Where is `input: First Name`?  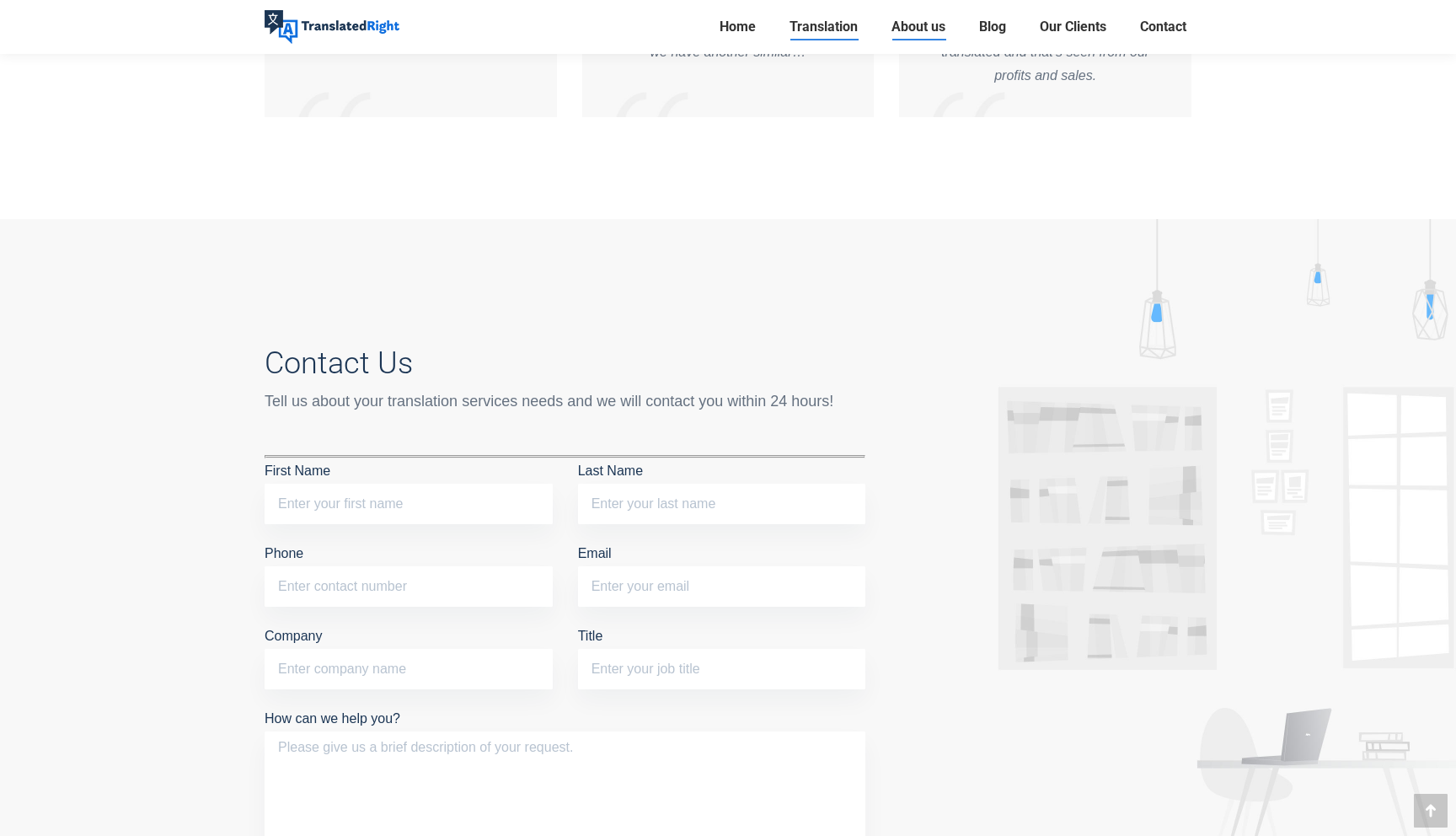 input: First Name is located at coordinates (408, 504).